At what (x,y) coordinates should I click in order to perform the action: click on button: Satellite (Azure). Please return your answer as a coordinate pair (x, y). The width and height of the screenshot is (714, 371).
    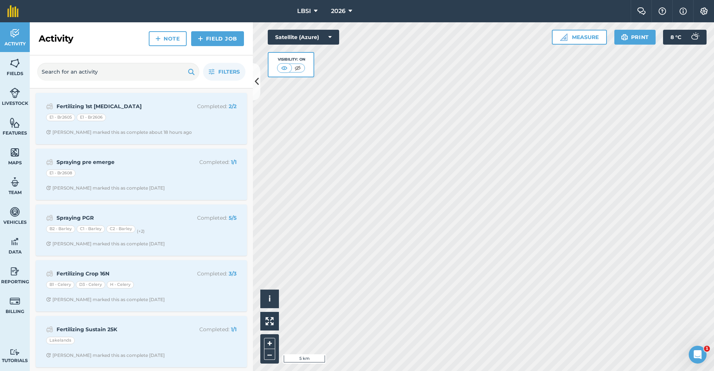
    Looking at the image, I should click on (304, 37).